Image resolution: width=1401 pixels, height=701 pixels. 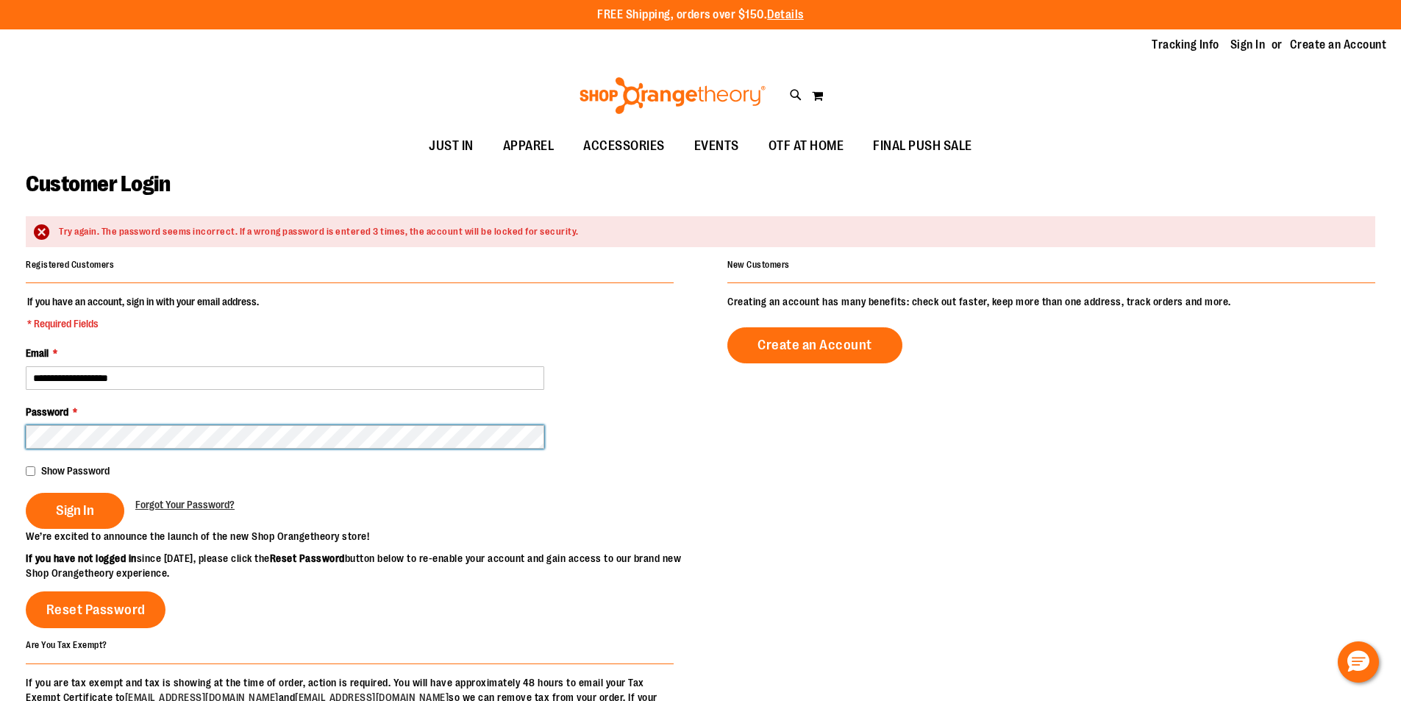 I want to click on strong: New Customers, so click(x=758, y=265).